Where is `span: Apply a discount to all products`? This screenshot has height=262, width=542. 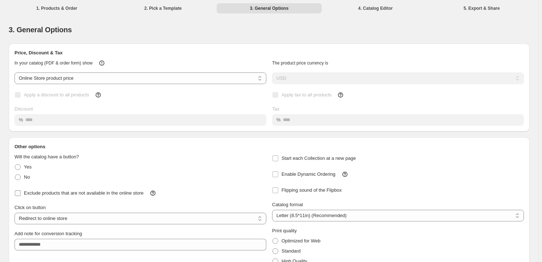 span: Apply a discount to all products is located at coordinates (57, 95).